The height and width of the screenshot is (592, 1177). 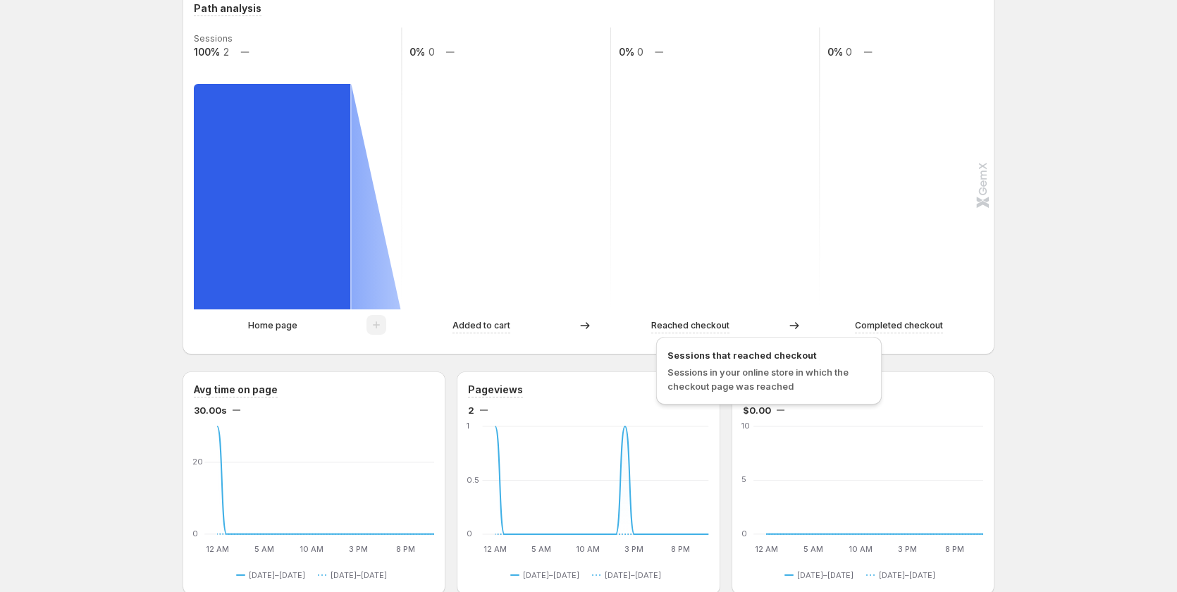 What do you see at coordinates (468, 426) in the screenshot?
I see `text: 1` at bounding box center [468, 426].